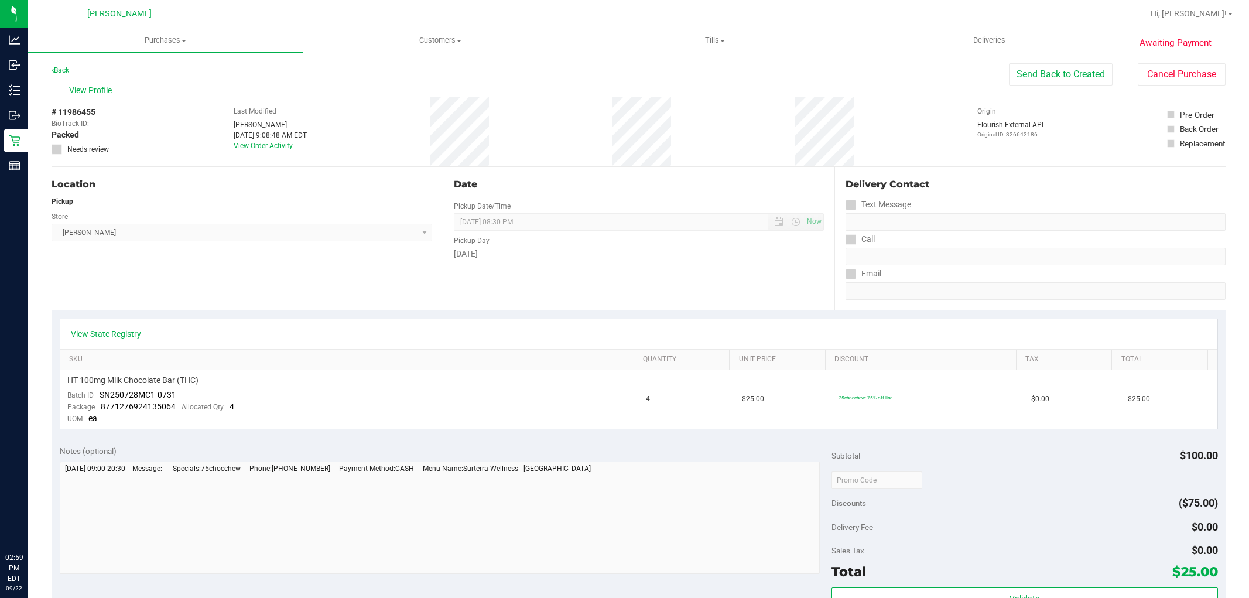 The height and width of the screenshot is (598, 1249). What do you see at coordinates (15, 141) in the screenshot?
I see `inline-svg: Retail` at bounding box center [15, 141].